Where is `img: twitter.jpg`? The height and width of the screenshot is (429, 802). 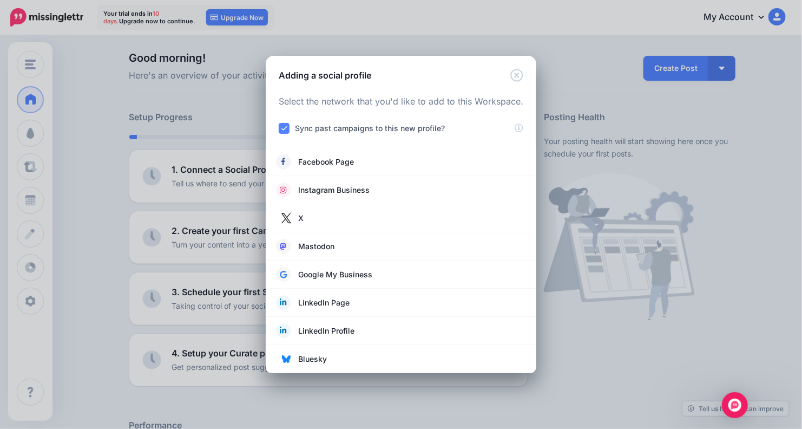 img: twitter.jpg is located at coordinates (286, 218).